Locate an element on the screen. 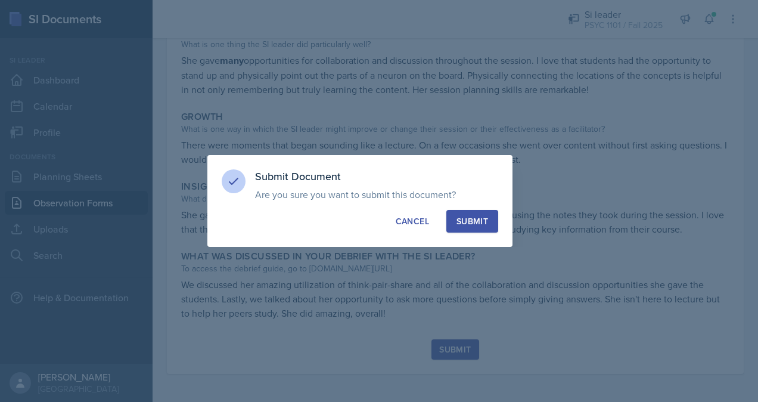  button: Submit is located at coordinates (472, 221).